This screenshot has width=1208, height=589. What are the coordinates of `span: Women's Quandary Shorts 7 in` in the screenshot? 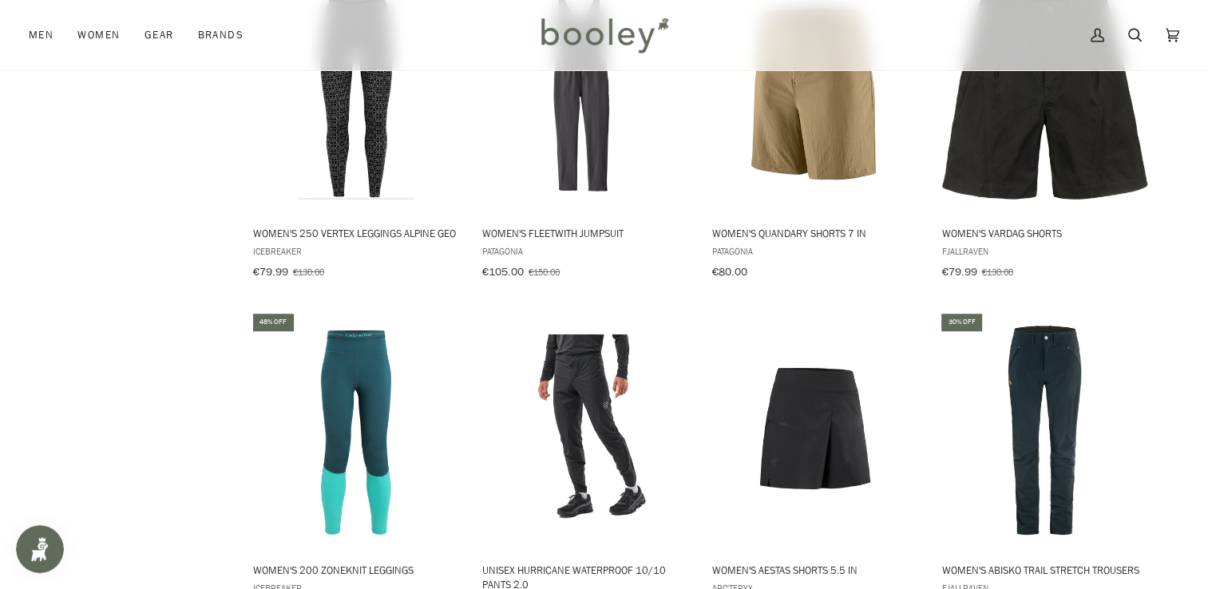 It's located at (815, 233).